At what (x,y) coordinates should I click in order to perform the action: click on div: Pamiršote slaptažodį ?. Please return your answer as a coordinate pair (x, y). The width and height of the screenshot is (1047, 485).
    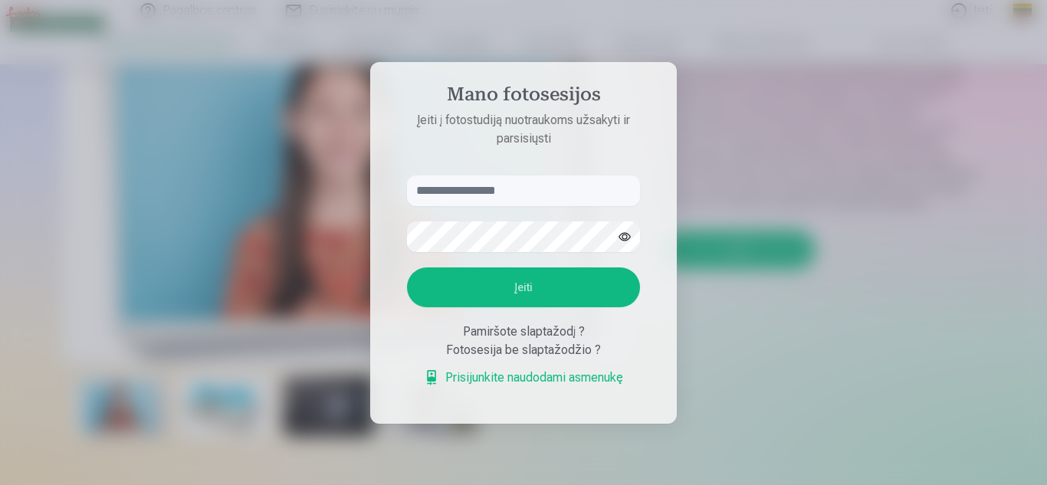
    Looking at the image, I should click on (523, 332).